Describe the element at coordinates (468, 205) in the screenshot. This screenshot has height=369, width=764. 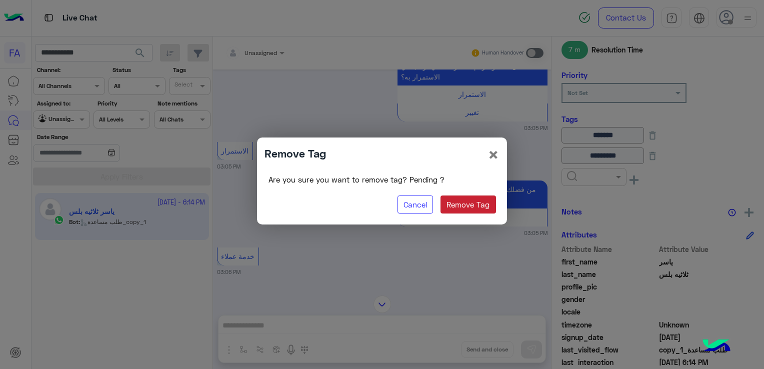
I see `button: Remove Tag` at that location.